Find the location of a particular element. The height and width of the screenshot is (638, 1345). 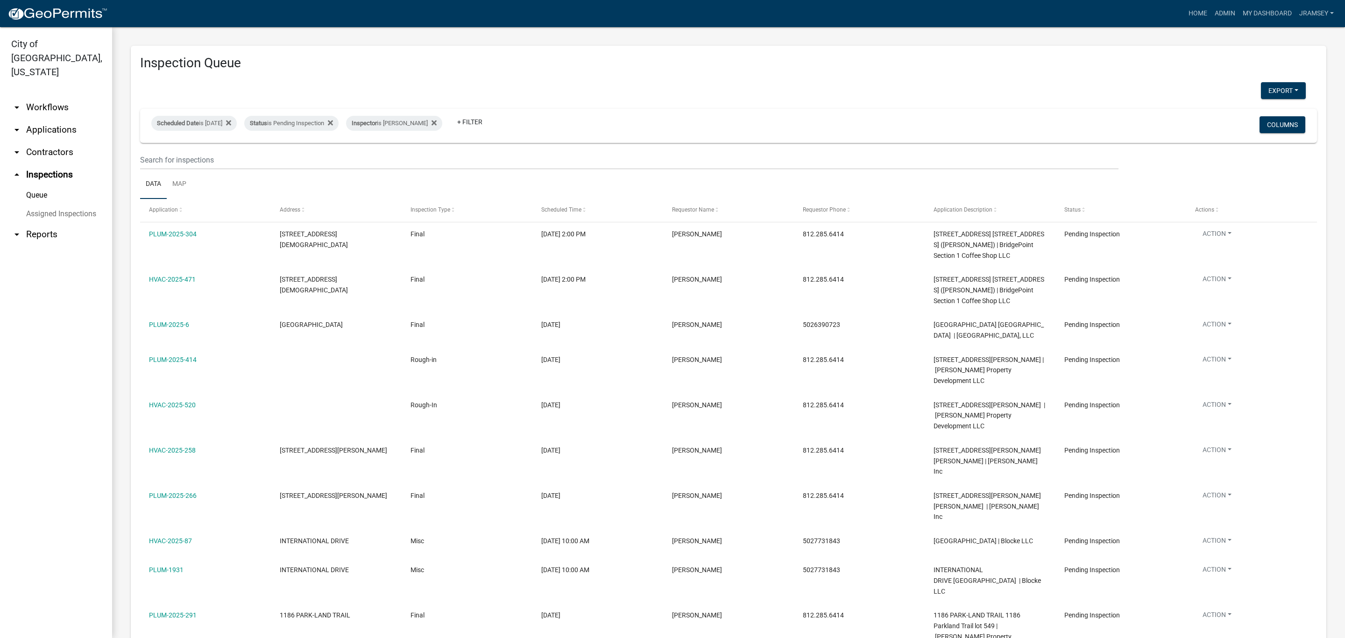

a: HVAC-2025-258 is located at coordinates (172, 450).